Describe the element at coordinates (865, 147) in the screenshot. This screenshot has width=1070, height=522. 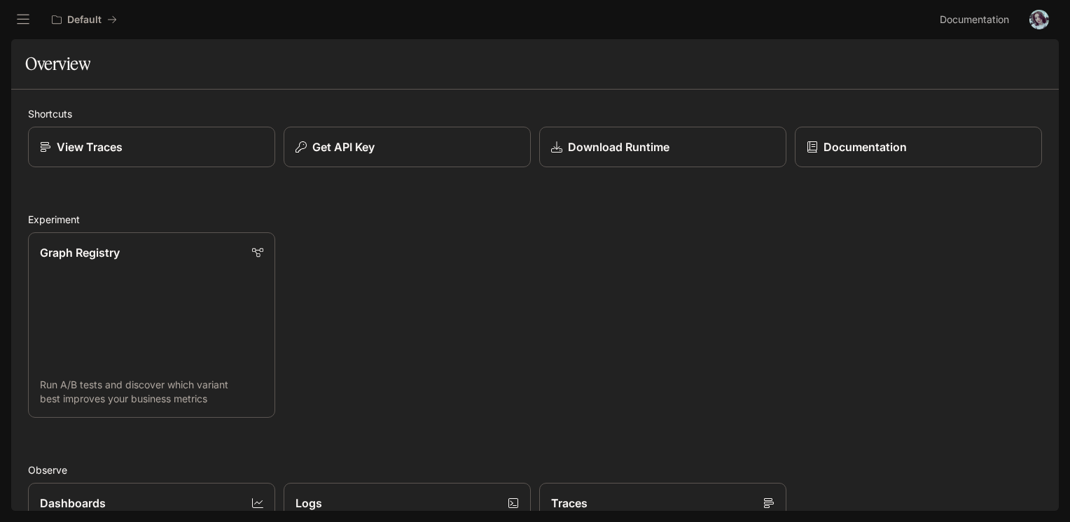
I see `p: Documentation` at that location.